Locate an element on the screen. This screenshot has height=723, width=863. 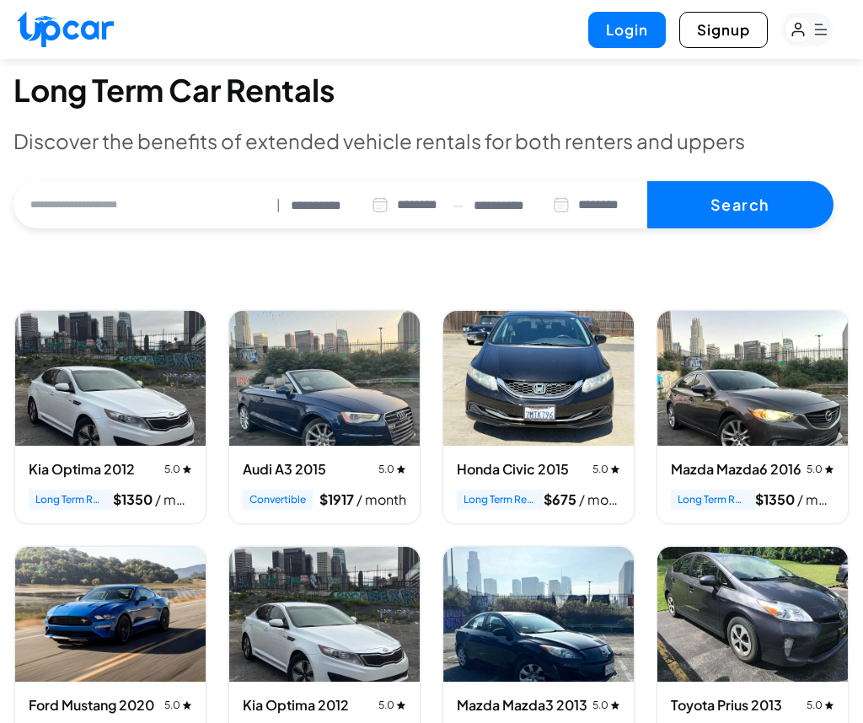
span: $ 675 is located at coordinates (561, 499).